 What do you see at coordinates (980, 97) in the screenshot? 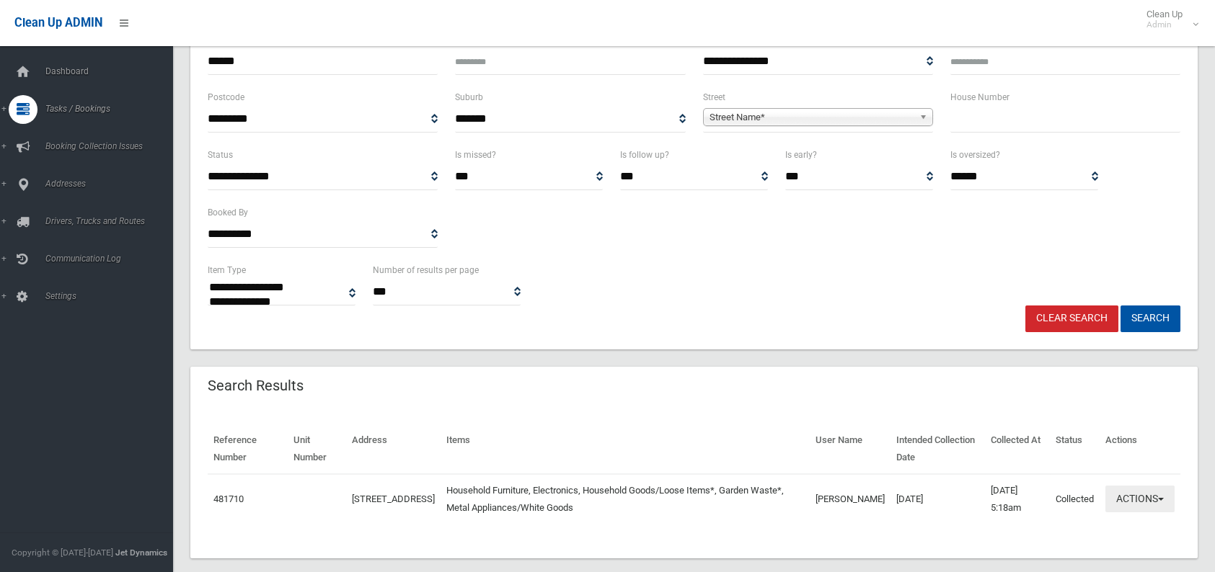
I see `label: House Number` at bounding box center [980, 97].